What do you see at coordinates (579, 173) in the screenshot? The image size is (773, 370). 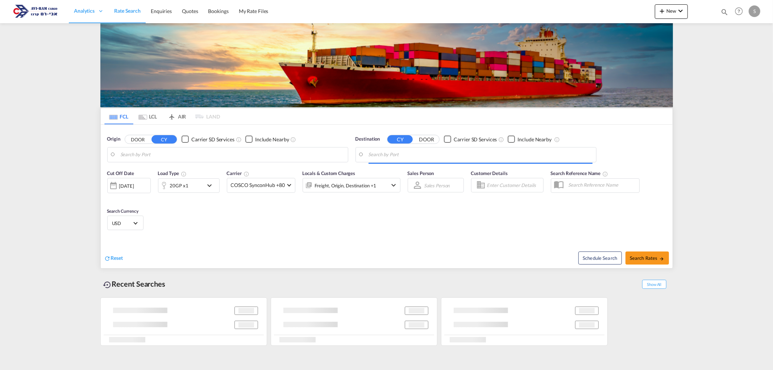 I see `span: Search Reference Name` at bounding box center [579, 173].